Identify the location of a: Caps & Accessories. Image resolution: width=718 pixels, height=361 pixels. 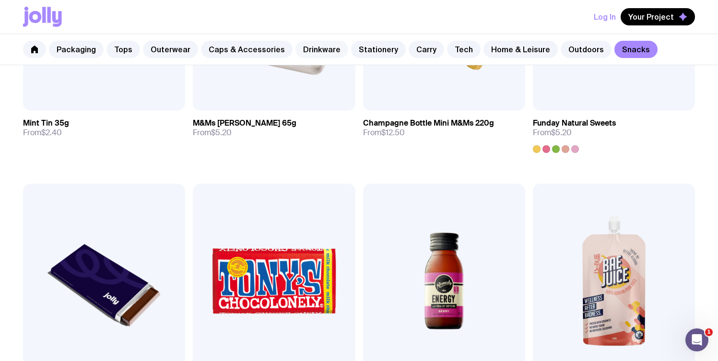
(246, 49).